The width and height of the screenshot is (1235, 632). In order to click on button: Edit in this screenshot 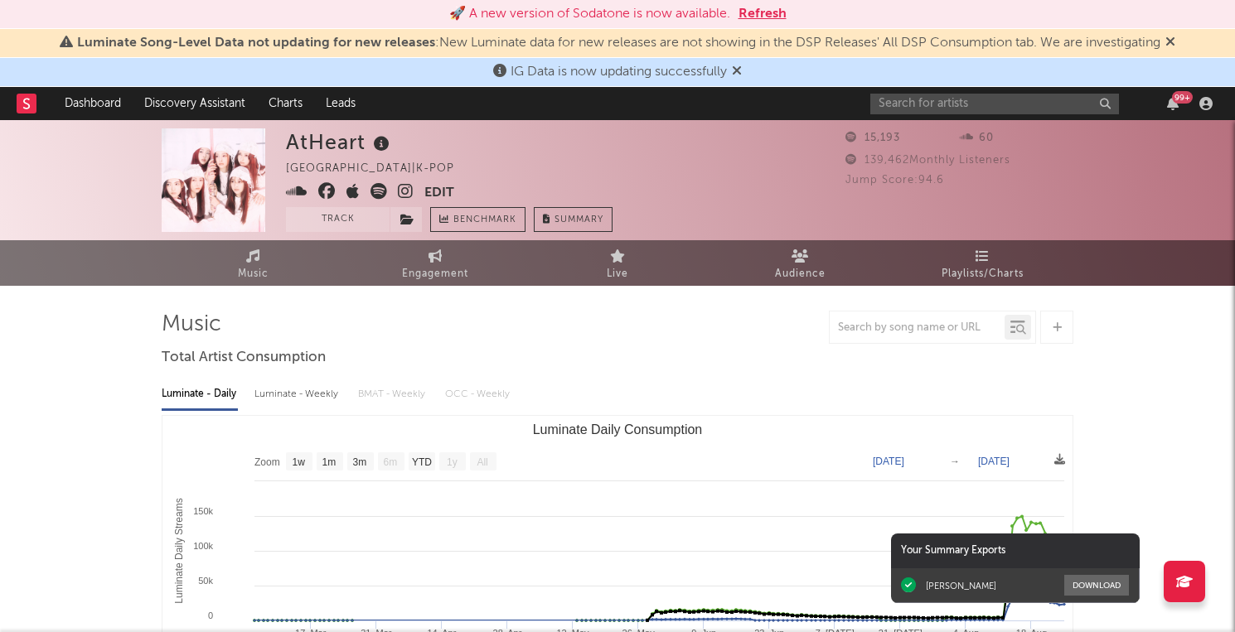, I will do `click(439, 193)`.